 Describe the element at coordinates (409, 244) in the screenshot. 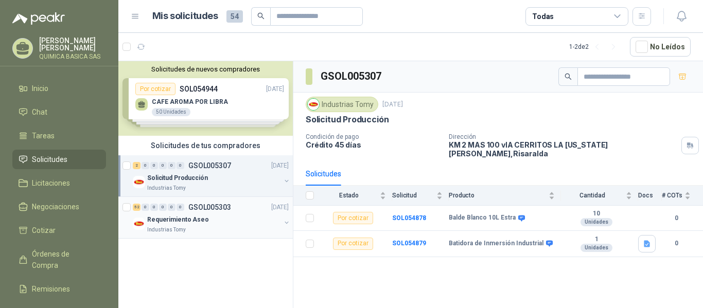

I see `a: SOL054879` at that location.